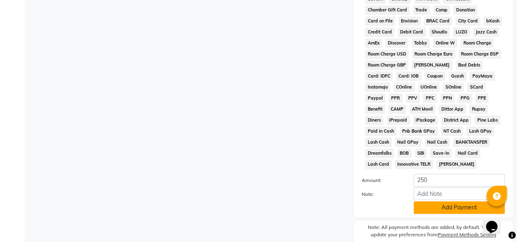  What do you see at coordinates (461, 32) in the screenshot?
I see `span: LUZO` at bounding box center [461, 32].